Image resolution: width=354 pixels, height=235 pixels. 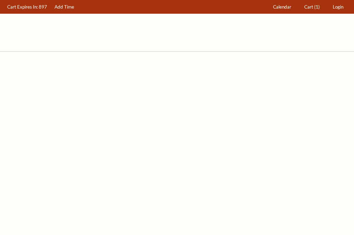 What do you see at coordinates (282, 7) in the screenshot?
I see `span: Calendar` at bounding box center [282, 7].